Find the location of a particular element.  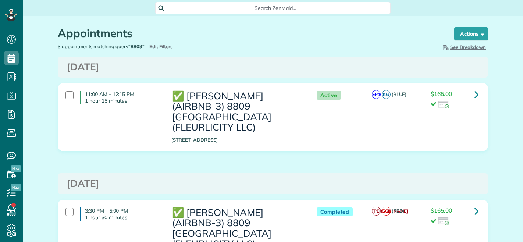

span: EP1 is located at coordinates (377, 95).